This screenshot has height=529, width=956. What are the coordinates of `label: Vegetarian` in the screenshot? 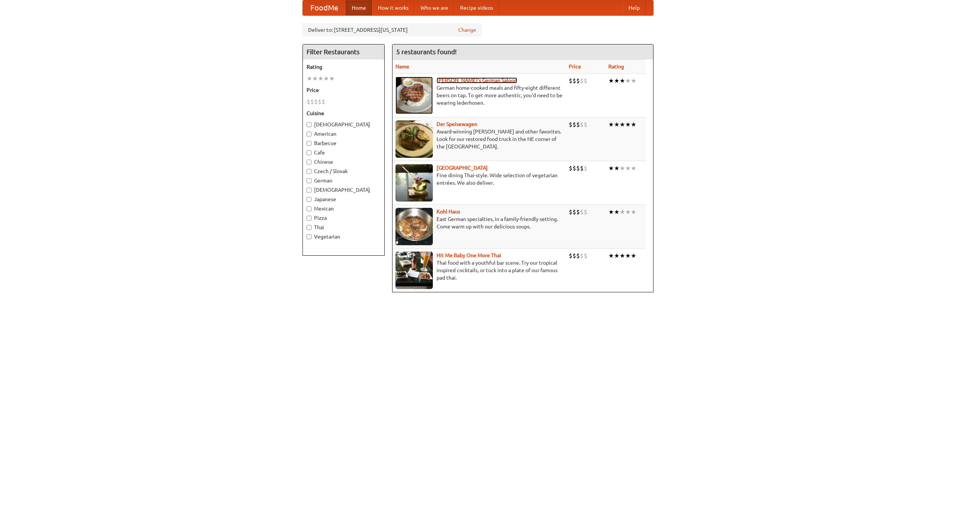 It's located at (344, 237).